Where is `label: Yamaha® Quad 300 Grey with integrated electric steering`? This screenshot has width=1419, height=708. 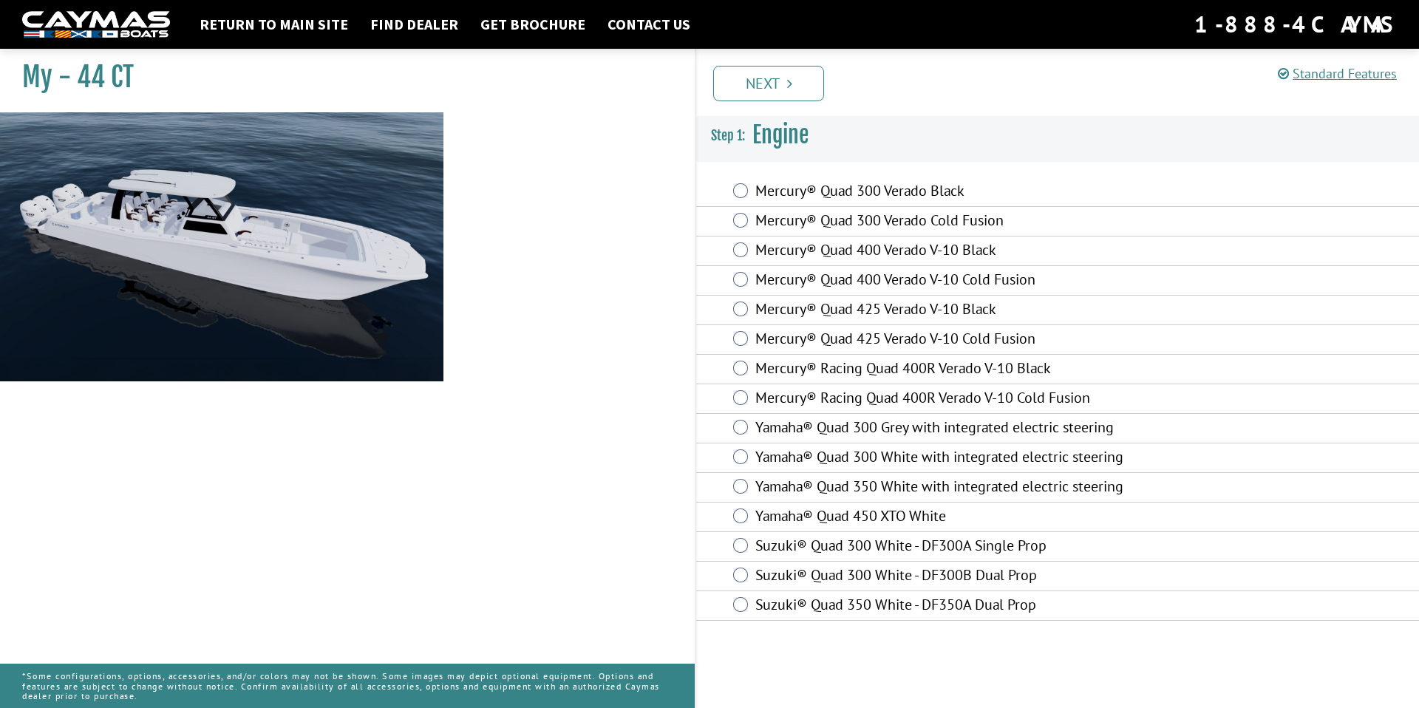 label: Yamaha® Quad 300 Grey with integrated electric steering is located at coordinates (954, 429).